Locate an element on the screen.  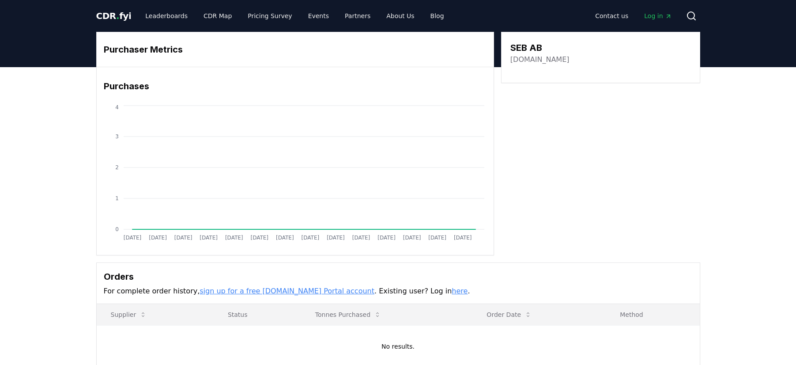
a: CDR.fyi is located at coordinates (114, 16).